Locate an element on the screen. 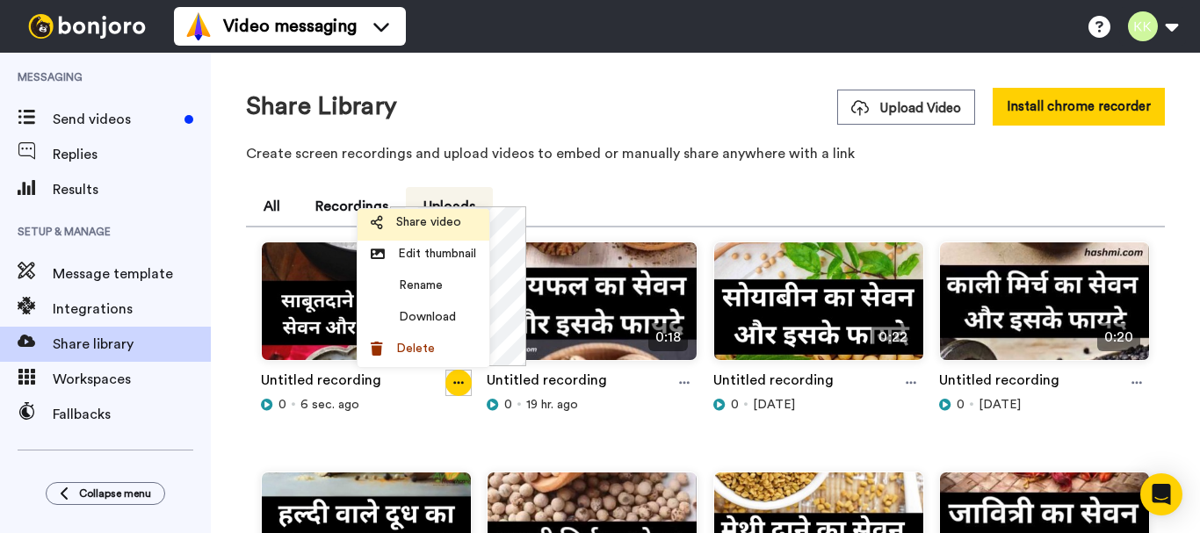 This screenshot has height=533, width=1200. button: Upload Video is located at coordinates (906, 107).